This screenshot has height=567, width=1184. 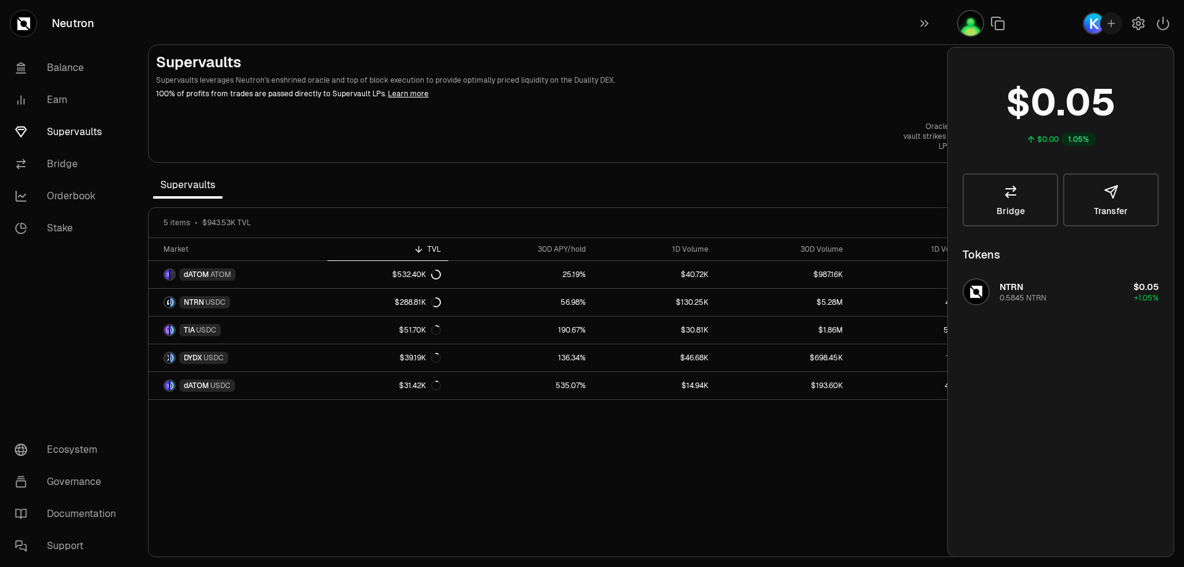 What do you see at coordinates (654, 302) in the screenshot?
I see `a: $130.25K` at bounding box center [654, 302].